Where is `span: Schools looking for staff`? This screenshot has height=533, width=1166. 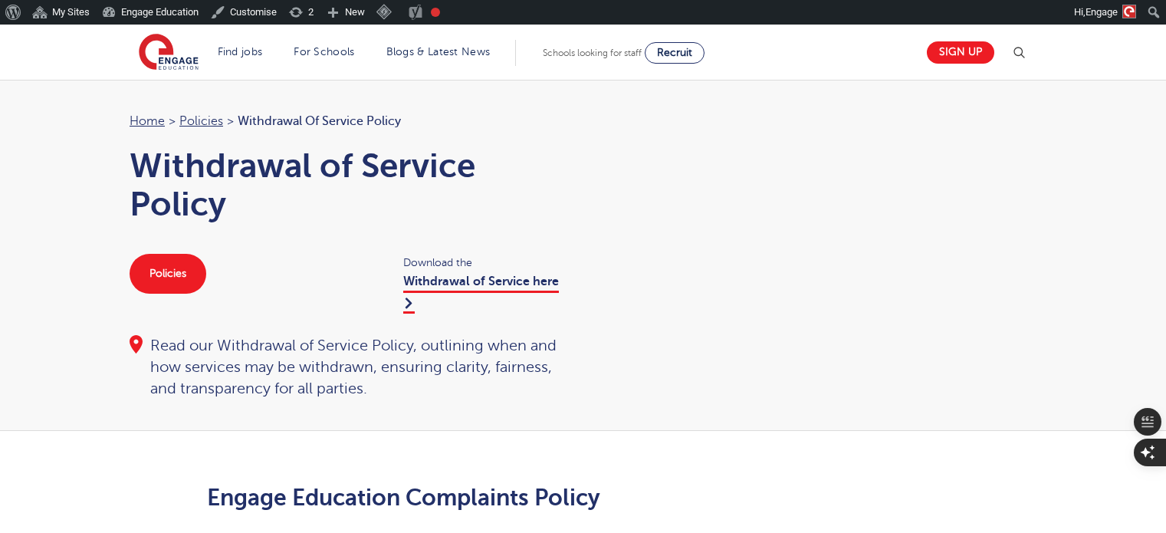
span: Schools looking for staff is located at coordinates (592, 53).